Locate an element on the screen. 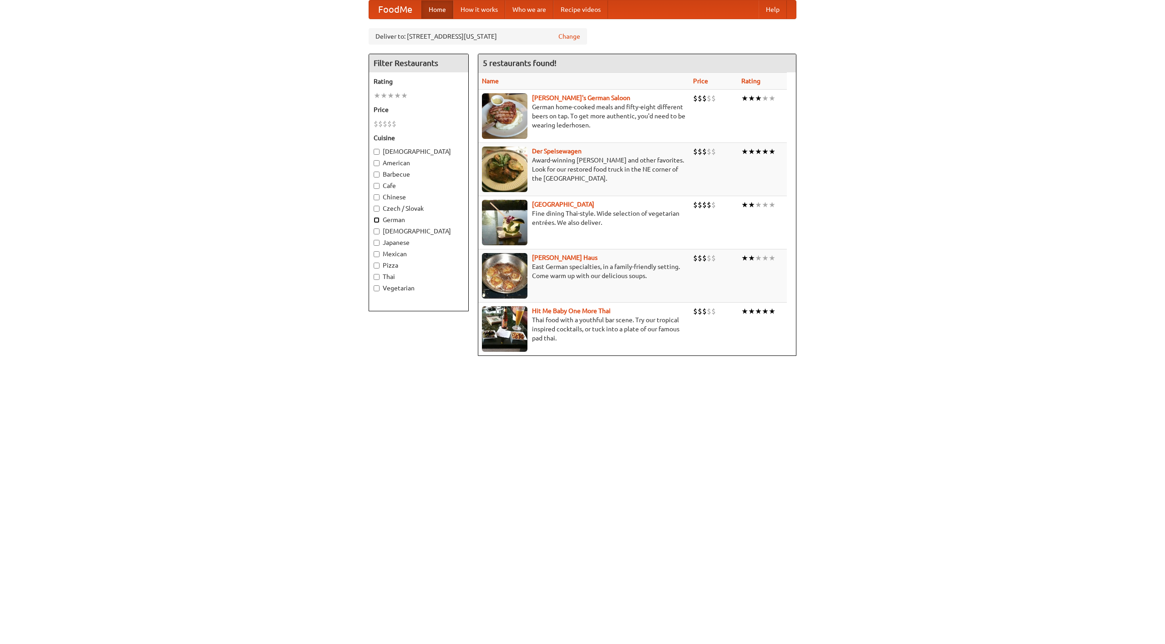 This screenshot has width=1165, height=644. img: speisewagen.jpg is located at coordinates (505, 169).